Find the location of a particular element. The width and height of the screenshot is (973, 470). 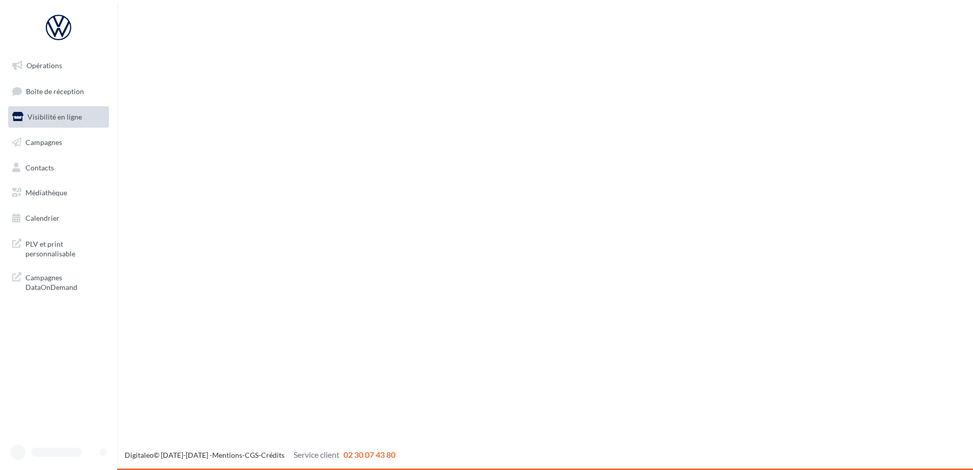

a: Campagnes DataOnDemand is located at coordinates (59, 281).